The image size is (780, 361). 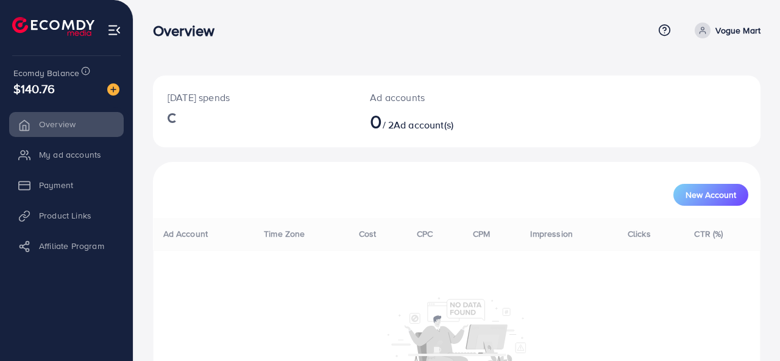 What do you see at coordinates (53, 26) in the screenshot?
I see `a: logo` at bounding box center [53, 26].